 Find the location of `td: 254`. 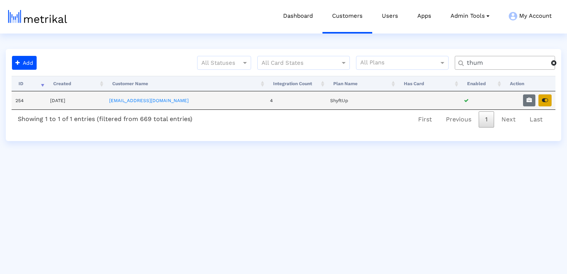

td: 254 is located at coordinates (29, 100).